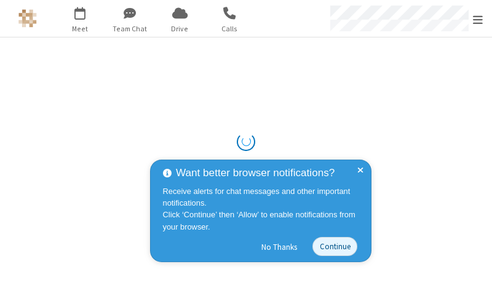 Image resolution: width=492 pixels, height=283 pixels. Describe the element at coordinates (130, 29) in the screenshot. I see `span: Team Chat` at that location.